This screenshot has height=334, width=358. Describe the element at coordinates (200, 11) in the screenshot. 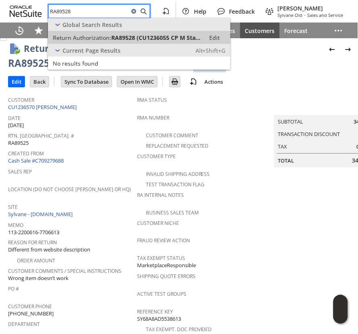

I see `span: Help` at that location.